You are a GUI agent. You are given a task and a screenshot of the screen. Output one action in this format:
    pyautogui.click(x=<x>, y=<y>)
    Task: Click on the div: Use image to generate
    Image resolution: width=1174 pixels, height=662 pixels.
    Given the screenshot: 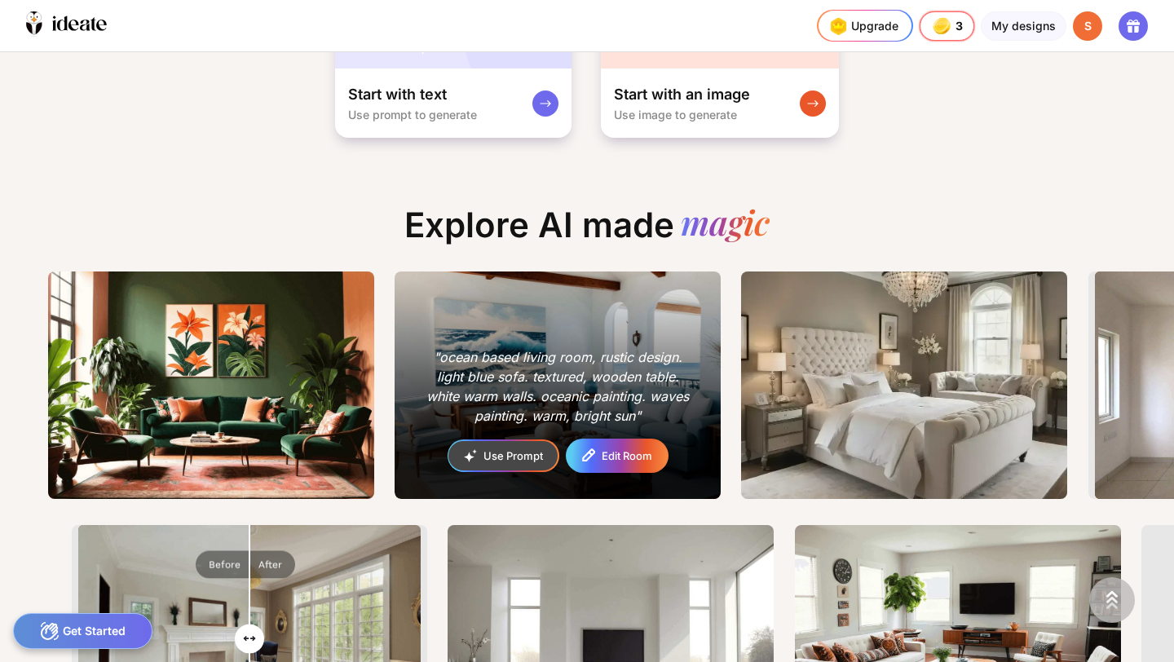 What is the action you would take?
    pyautogui.click(x=675, y=114)
    